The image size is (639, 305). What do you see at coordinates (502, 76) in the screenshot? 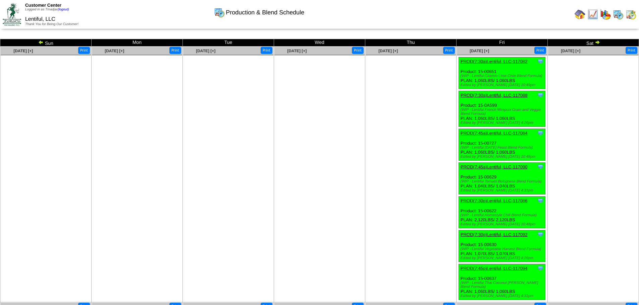
I see `div: (WIP - Lentiful Cilantro Lime Chile Blend Formula)` at bounding box center [502, 76].